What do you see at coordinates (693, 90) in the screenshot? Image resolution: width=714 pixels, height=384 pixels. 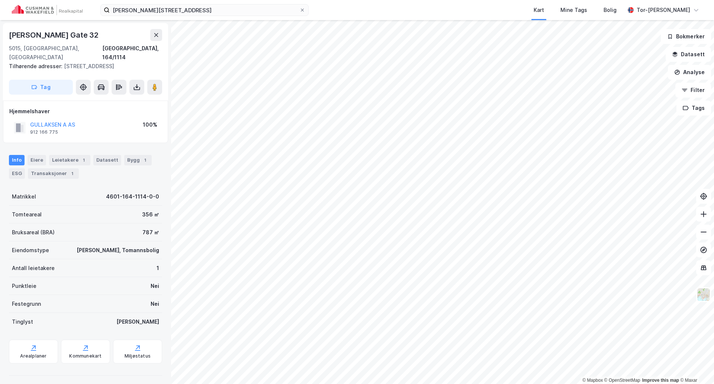 I see `button: Filter` at bounding box center [693, 90].